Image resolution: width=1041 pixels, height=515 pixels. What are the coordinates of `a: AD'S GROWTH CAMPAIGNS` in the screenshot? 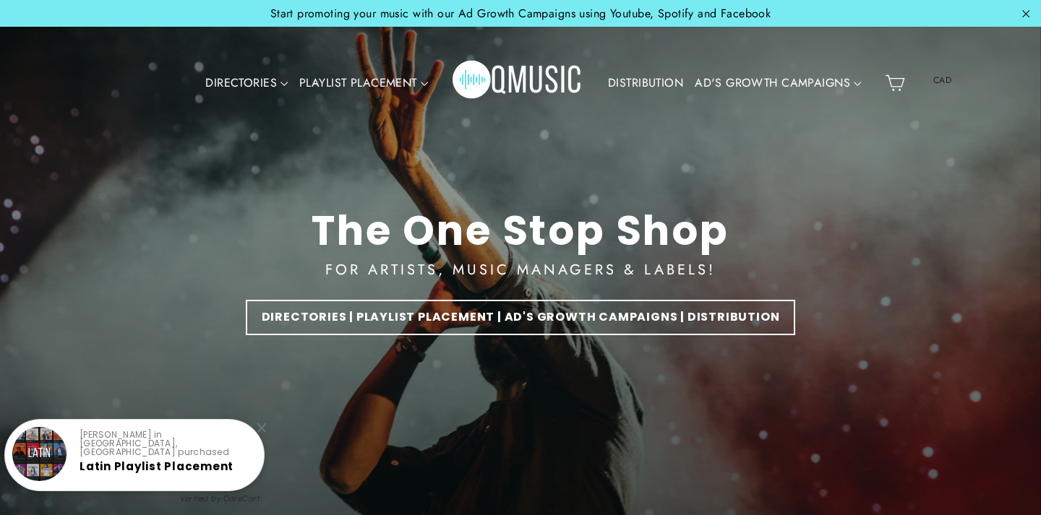 It's located at (778, 83).